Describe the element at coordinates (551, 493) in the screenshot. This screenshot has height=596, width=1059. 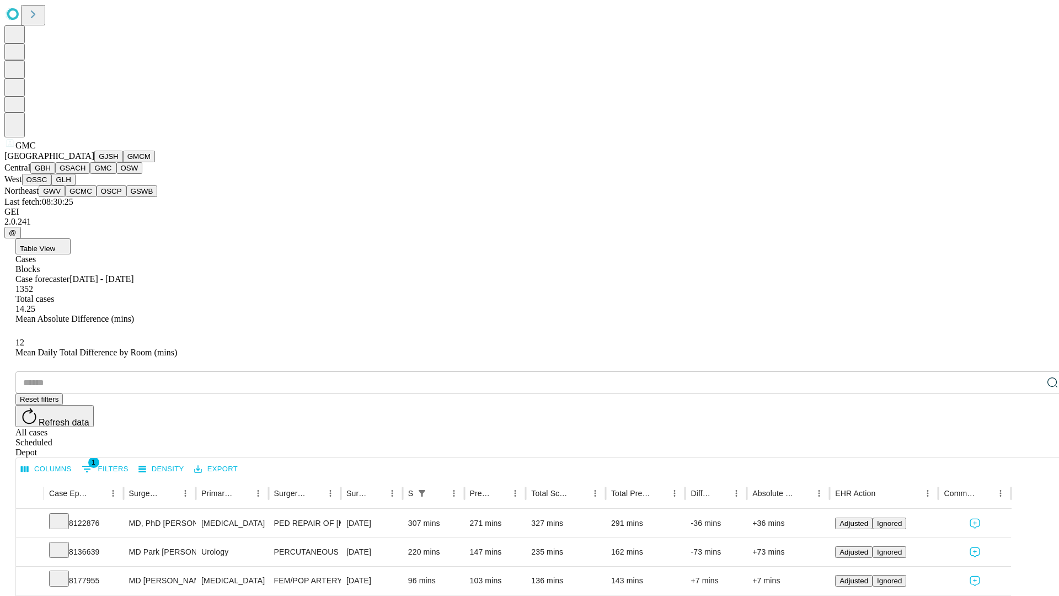
I see `div: Total Scheduled Duration` at that location.